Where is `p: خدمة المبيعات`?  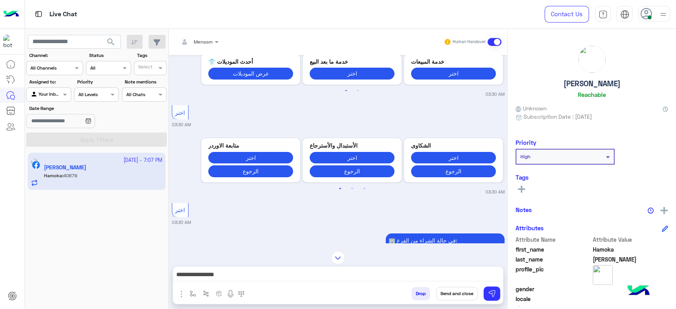 p: خدمة المبيعات is located at coordinates (454, 61).